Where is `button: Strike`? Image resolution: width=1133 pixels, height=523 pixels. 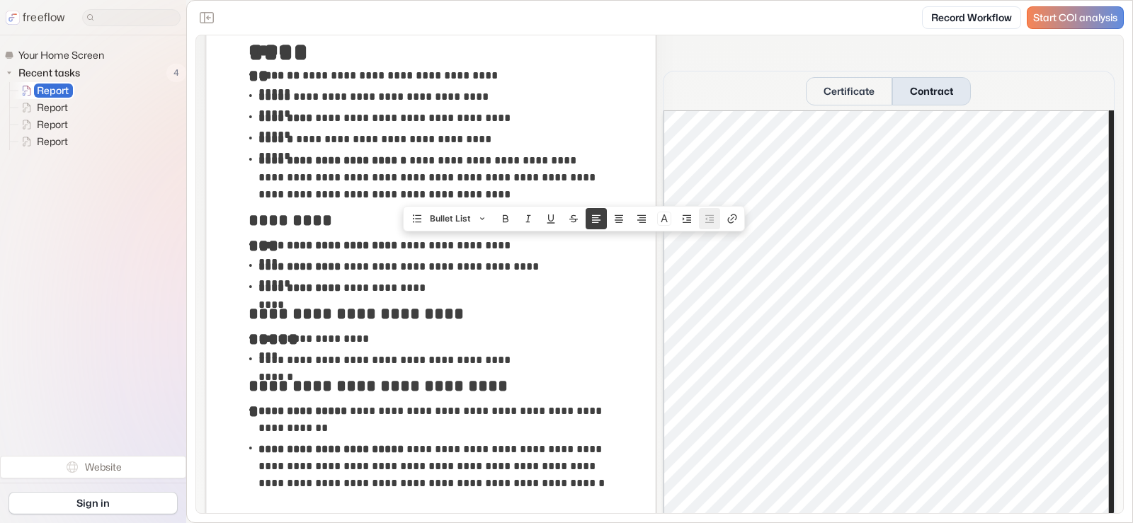 button: Strike is located at coordinates (574, 219).